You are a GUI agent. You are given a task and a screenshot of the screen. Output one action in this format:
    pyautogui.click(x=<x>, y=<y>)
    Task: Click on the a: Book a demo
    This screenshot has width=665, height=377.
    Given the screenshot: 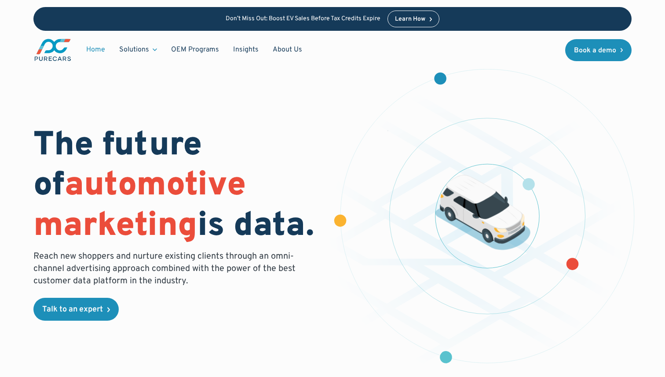 What is the action you would take?
    pyautogui.click(x=598, y=50)
    